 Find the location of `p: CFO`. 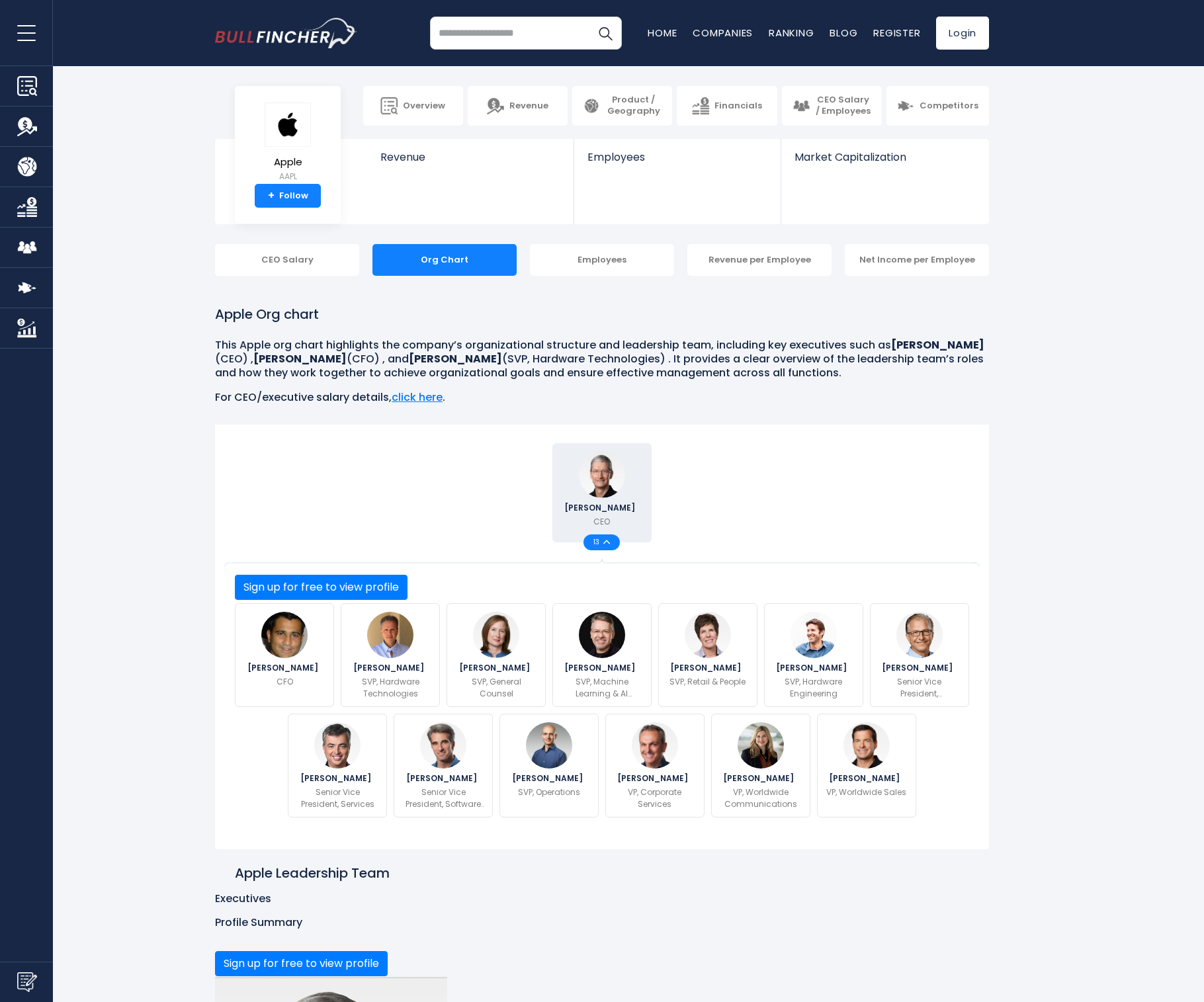

p: CFO is located at coordinates (284, 682).